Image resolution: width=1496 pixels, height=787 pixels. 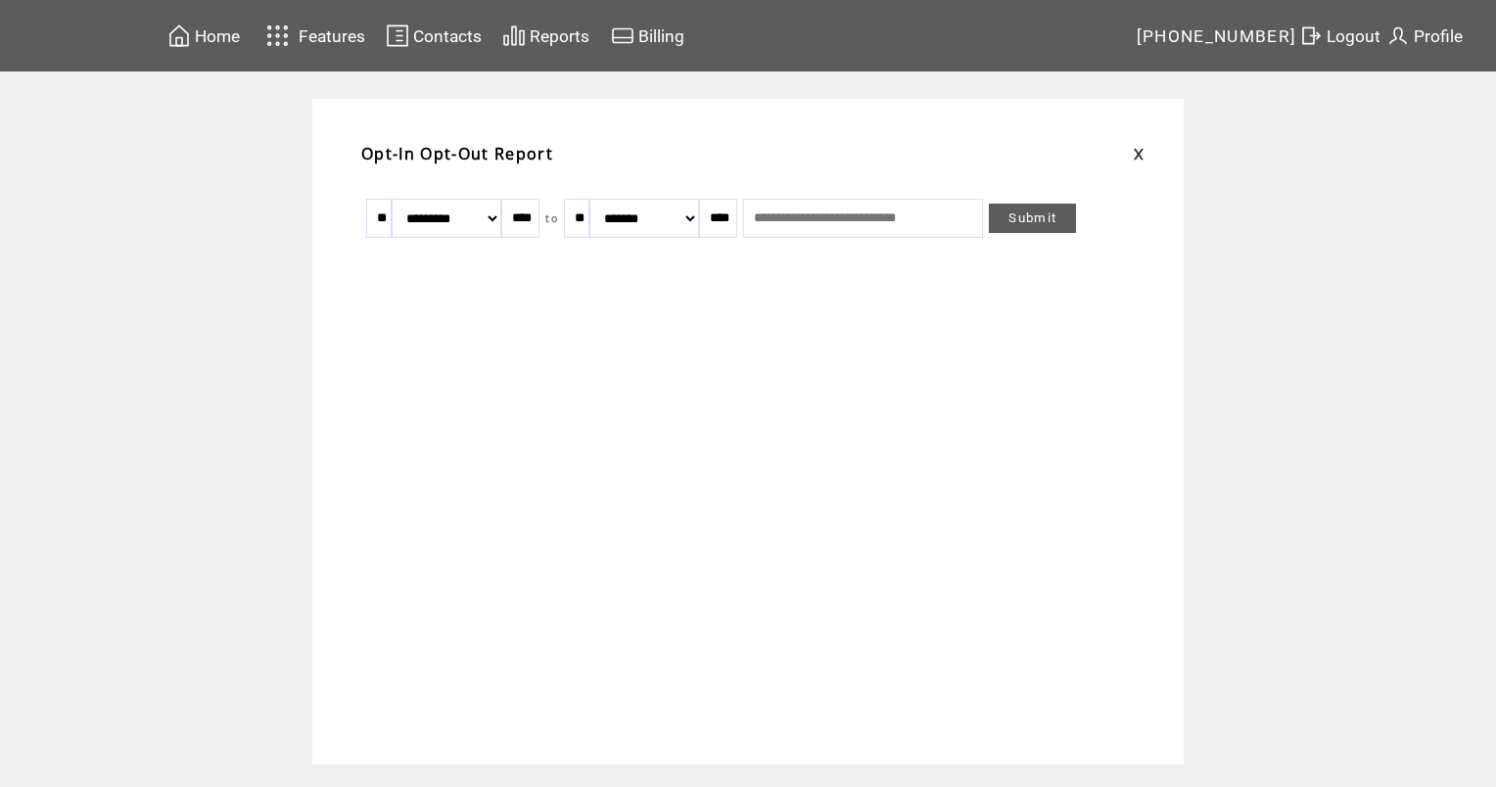 I want to click on a: Logout, so click(x=1340, y=35).